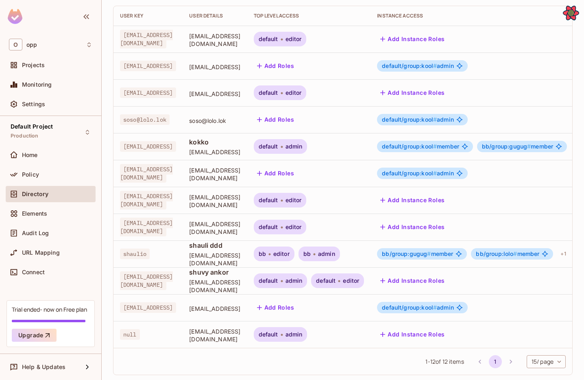 This screenshot has width=584, height=380. What do you see at coordinates (444, 362) in the screenshot?
I see `span: 1 - 12 of 12 items` at bounding box center [444, 362].